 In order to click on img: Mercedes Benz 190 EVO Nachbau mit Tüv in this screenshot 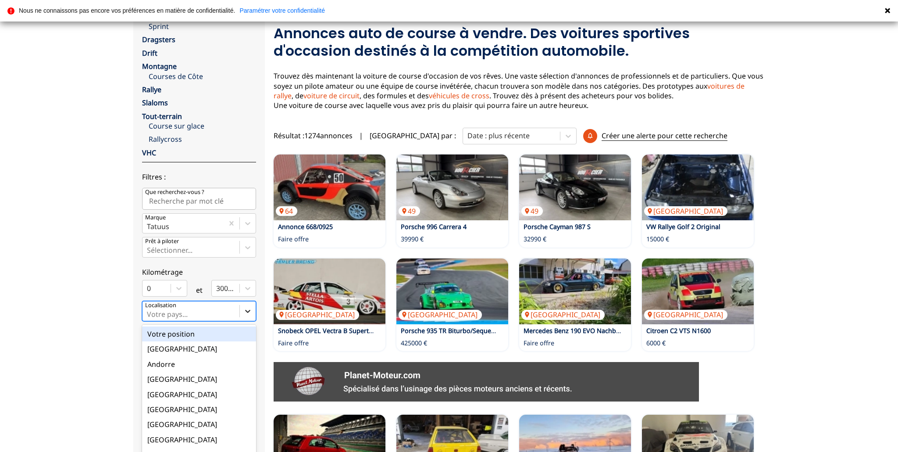, I will do `click(575, 291)`.